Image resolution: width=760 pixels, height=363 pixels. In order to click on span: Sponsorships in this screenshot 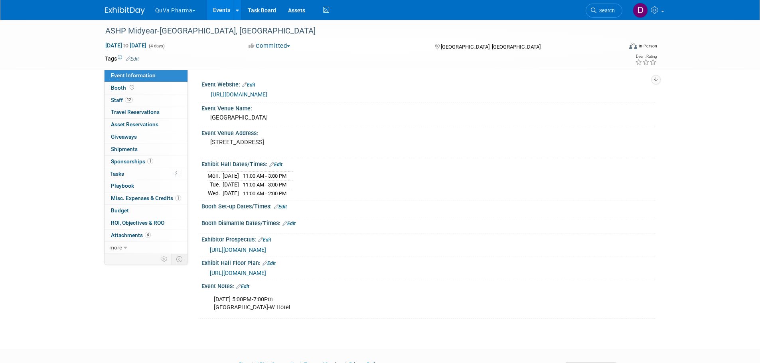, I will do `click(132, 162)`.